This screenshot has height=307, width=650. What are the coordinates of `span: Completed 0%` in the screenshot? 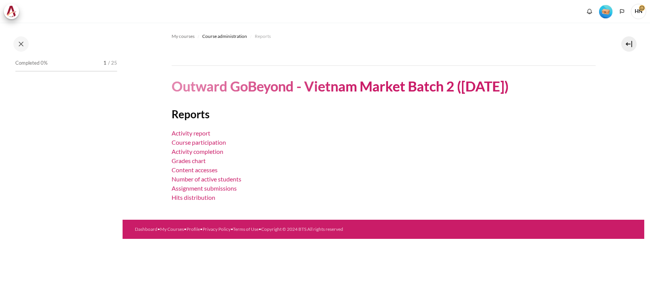 It's located at (31, 63).